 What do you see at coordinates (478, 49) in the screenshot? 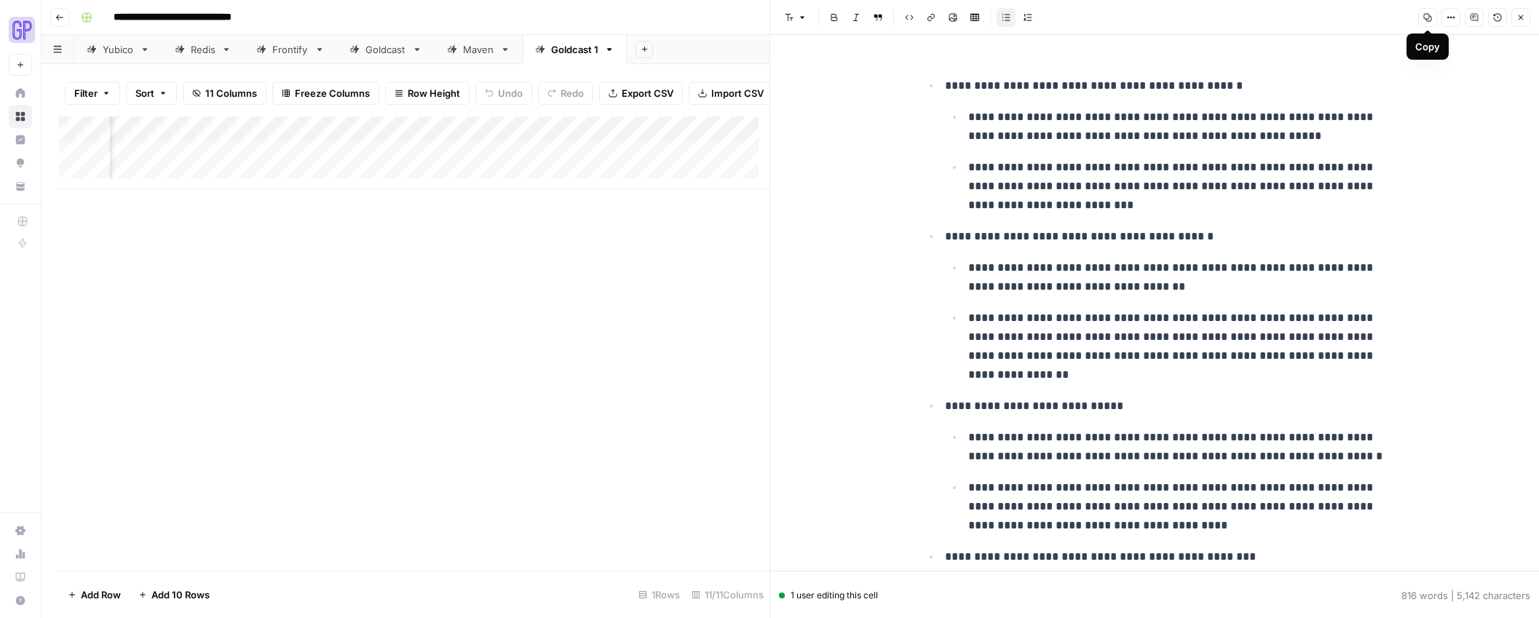
I see `a: Maven` at bounding box center [478, 49].